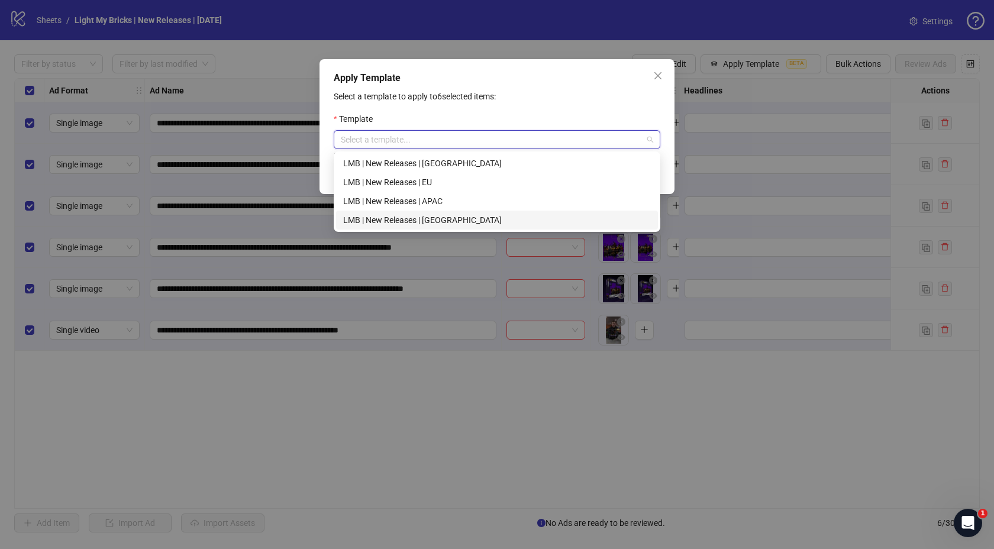  What do you see at coordinates (982, 513) in the screenshot?
I see `span: 1` at bounding box center [982, 513].